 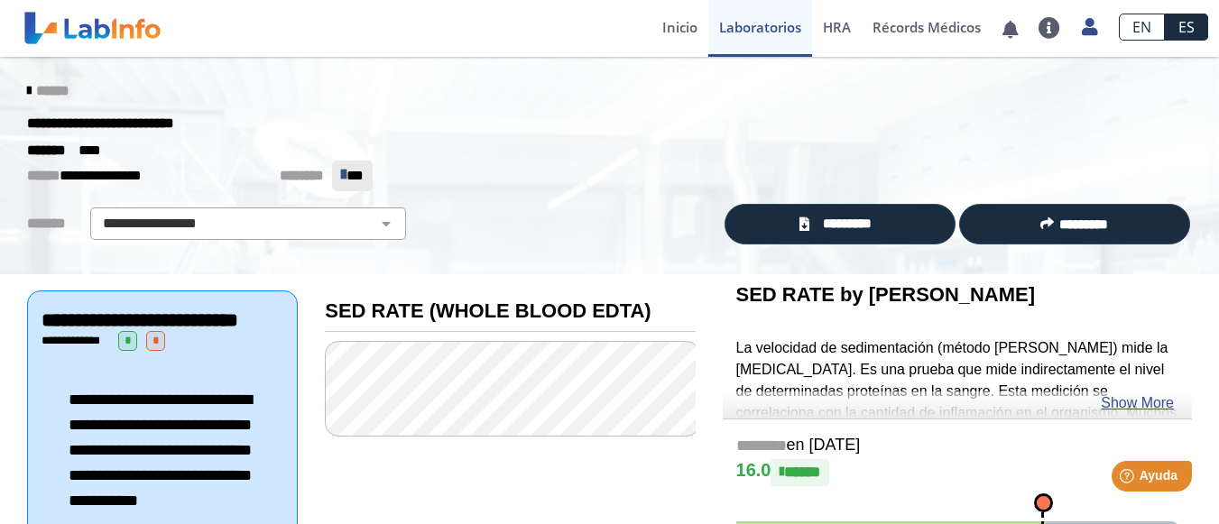 I want to click on a: EN, so click(x=1142, y=27).